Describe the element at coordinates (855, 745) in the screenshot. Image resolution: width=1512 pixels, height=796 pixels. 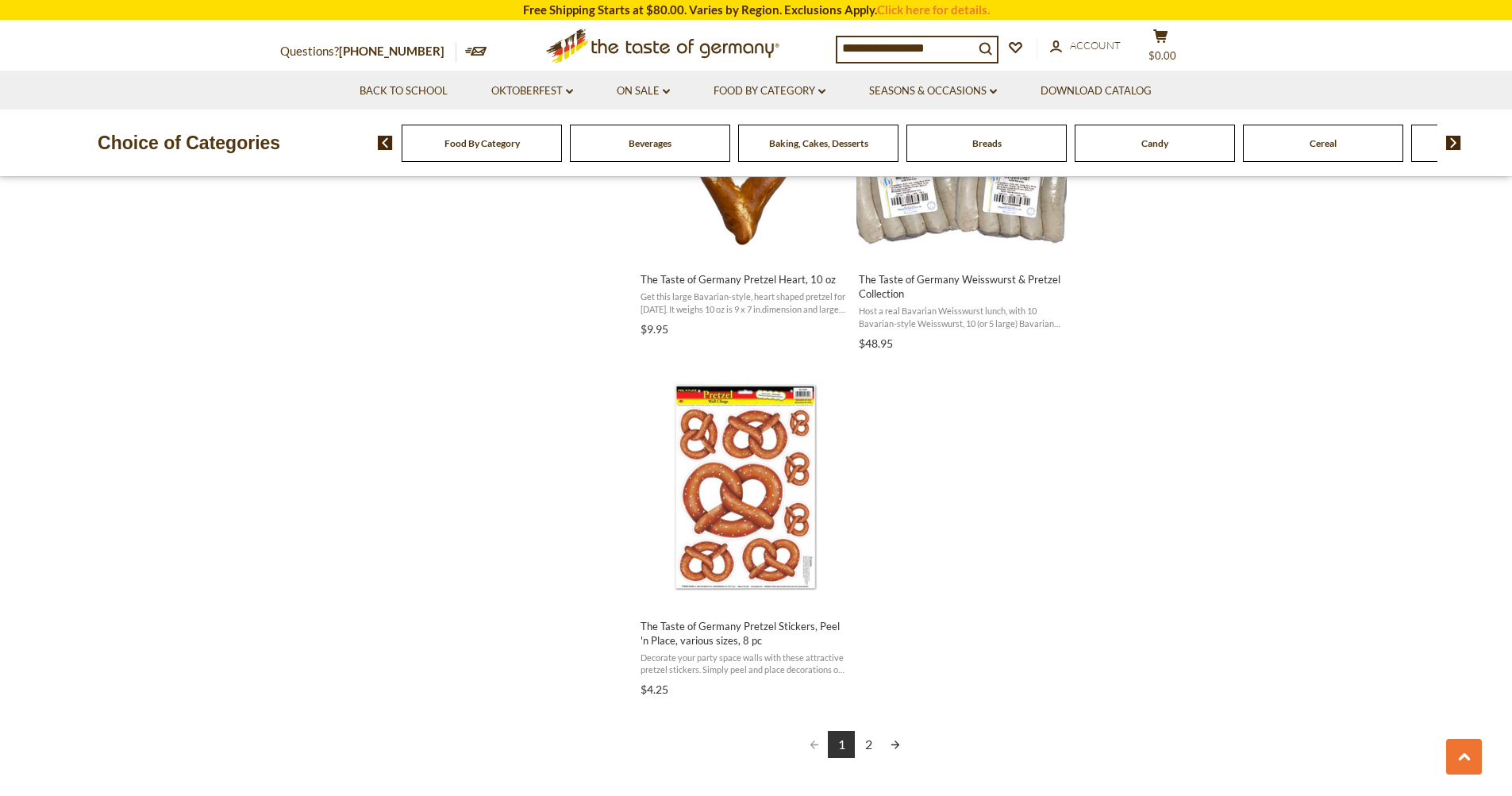
I see `div: Pagination` at that location.